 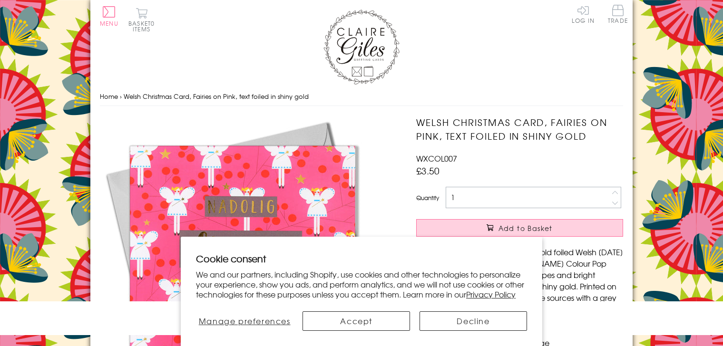 I want to click on span: Menu, so click(x=109, y=23).